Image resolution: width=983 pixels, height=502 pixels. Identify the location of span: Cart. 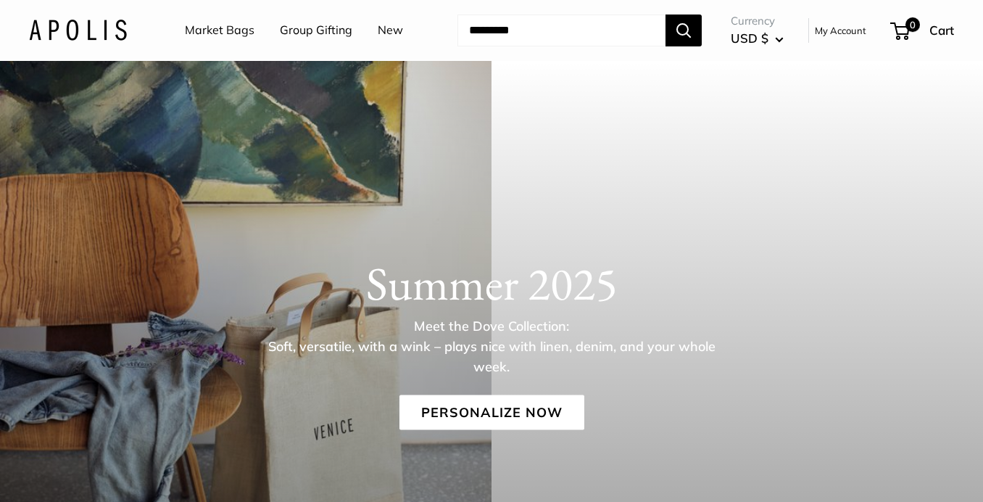
(942, 30).